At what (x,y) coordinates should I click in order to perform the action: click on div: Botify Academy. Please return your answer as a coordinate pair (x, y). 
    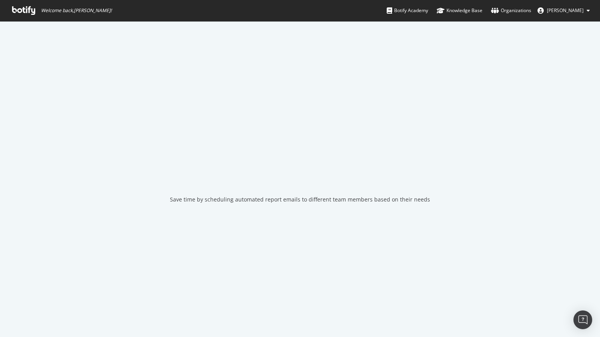
    Looking at the image, I should click on (407, 11).